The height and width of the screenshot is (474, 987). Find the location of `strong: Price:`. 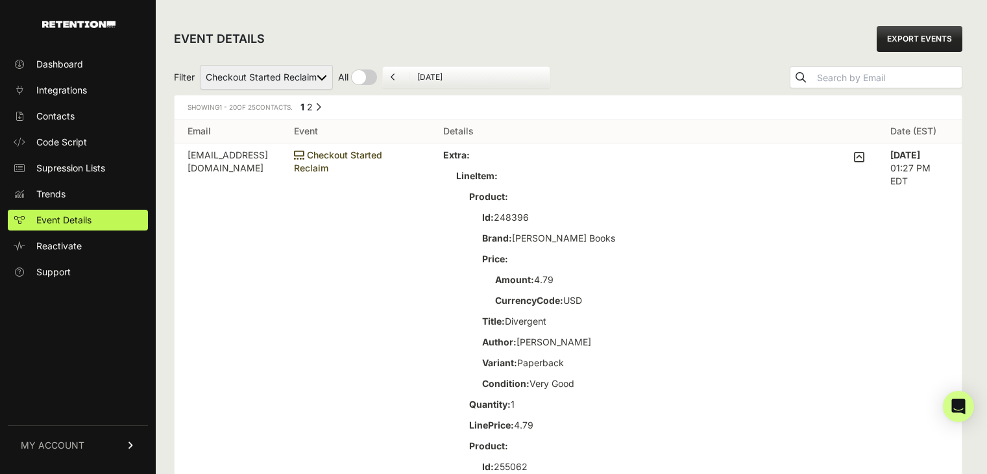

strong: Price: is located at coordinates (495, 258).